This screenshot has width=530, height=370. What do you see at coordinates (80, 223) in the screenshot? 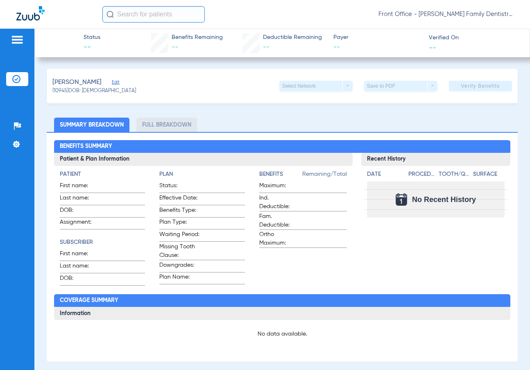
I see `span: Assignment:` at bounding box center [80, 223].